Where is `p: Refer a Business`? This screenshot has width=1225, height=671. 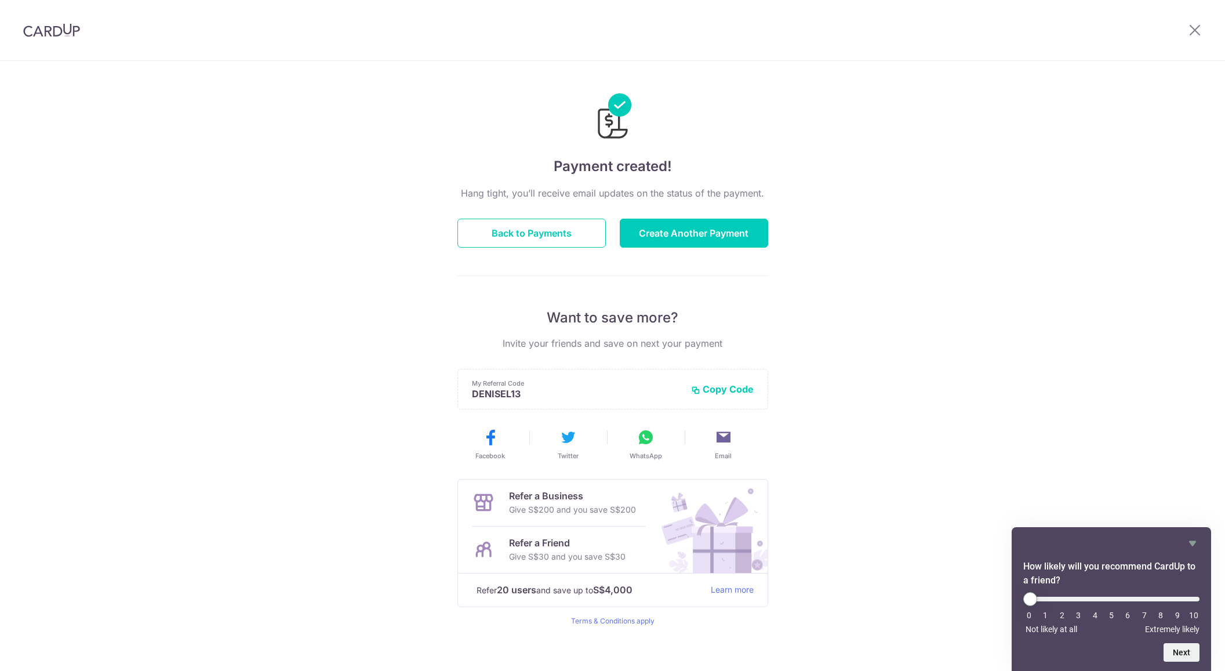
p: Refer a Business is located at coordinates (572, 496).